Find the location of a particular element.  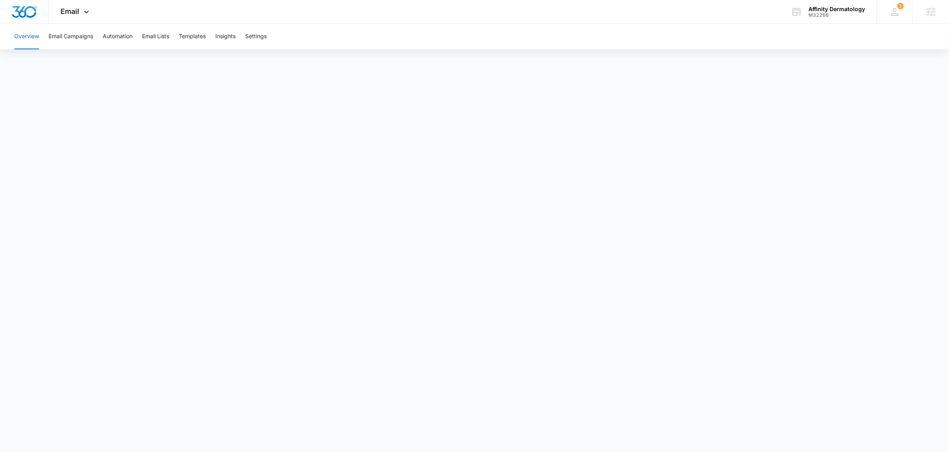

div: account id is located at coordinates (837, 15).